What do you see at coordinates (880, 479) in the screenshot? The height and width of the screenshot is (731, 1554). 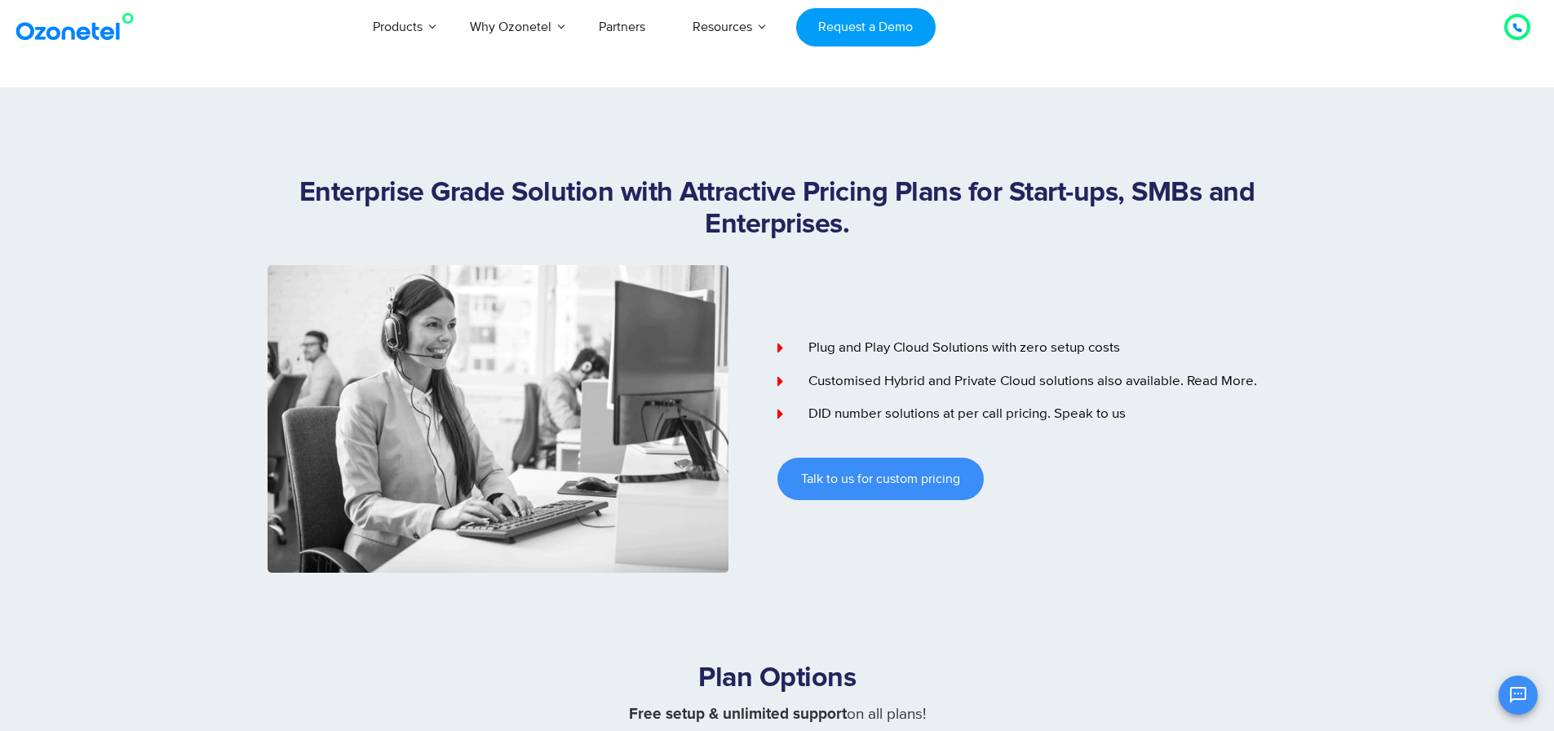 I see `span: Talk to us for custom pricing` at bounding box center [880, 479].